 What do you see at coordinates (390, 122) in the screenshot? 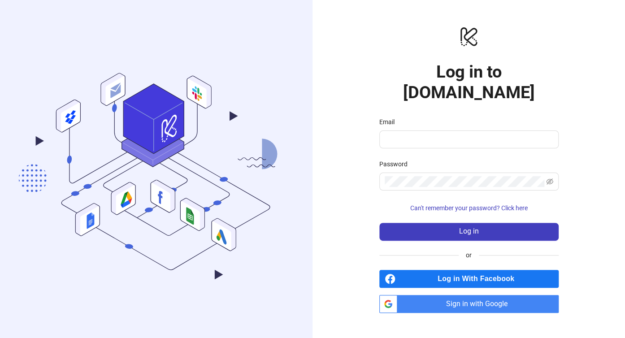
I see `label: Email` at bounding box center [390, 122].